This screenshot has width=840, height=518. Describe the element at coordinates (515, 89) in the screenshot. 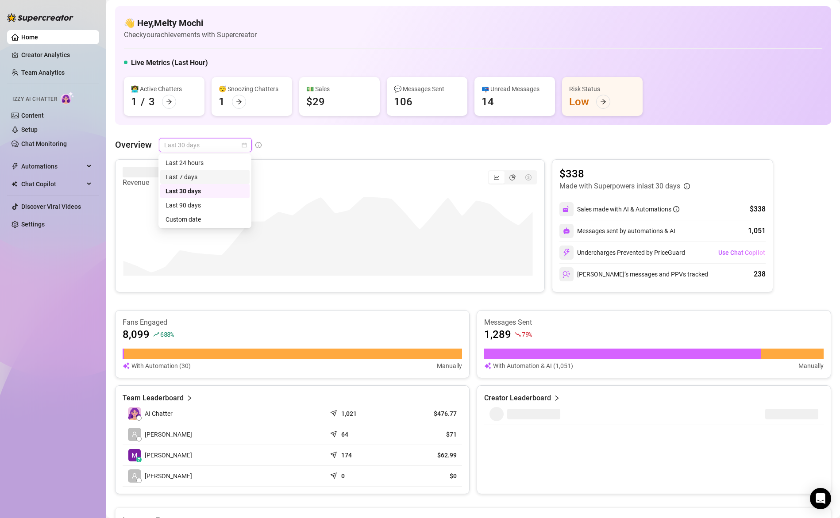

I see `div: 📪 Unread Messages` at that location.